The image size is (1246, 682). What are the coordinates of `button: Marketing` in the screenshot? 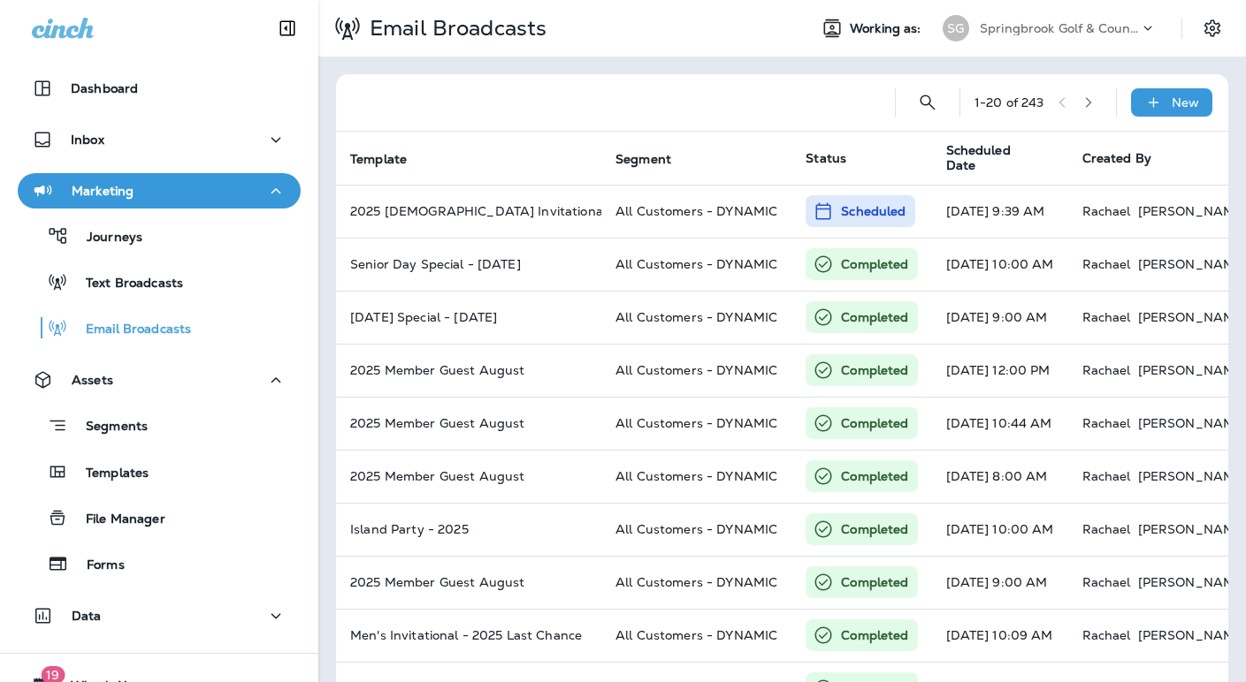 It's located at (159, 191).